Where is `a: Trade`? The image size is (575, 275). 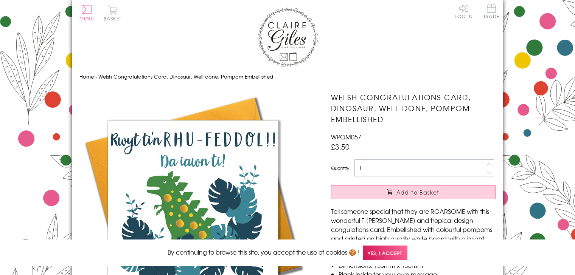
a: Trade is located at coordinates (491, 12).